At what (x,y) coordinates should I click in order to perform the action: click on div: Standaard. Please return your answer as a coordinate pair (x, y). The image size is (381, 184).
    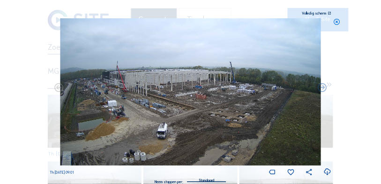
    Looking at the image, I should click on (207, 179).